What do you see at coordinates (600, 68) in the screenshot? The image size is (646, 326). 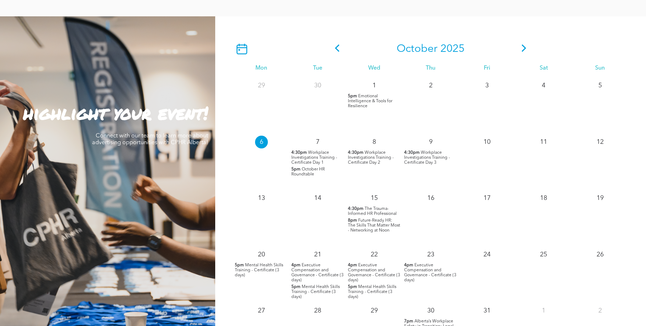 I see `div: Sun` at bounding box center [600, 68].